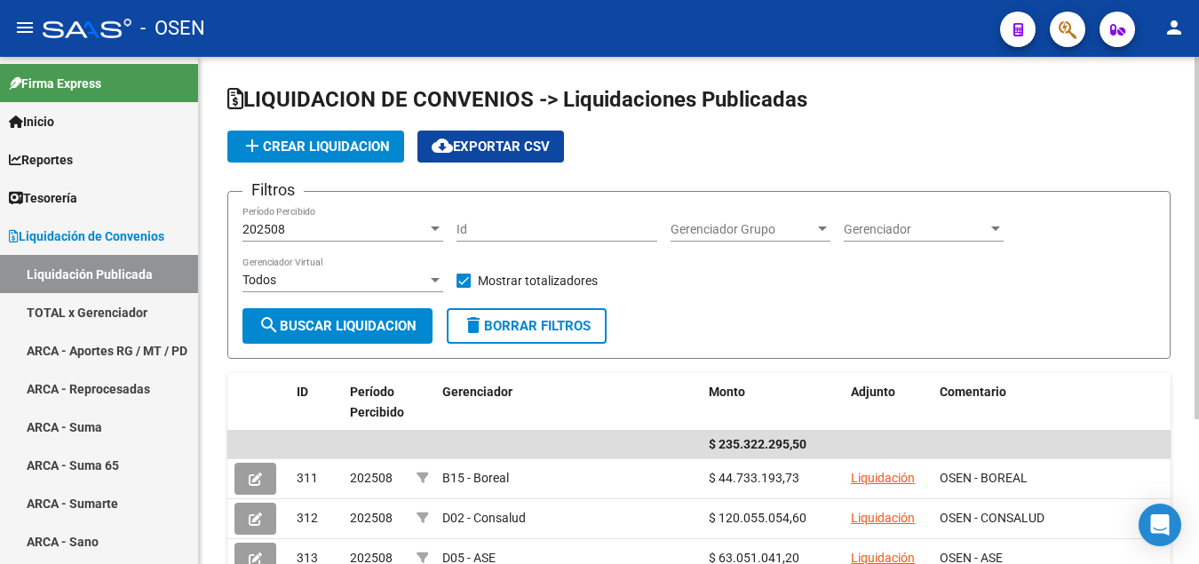 The image size is (1199, 564). I want to click on button: Borrar Filtros, so click(527, 326).